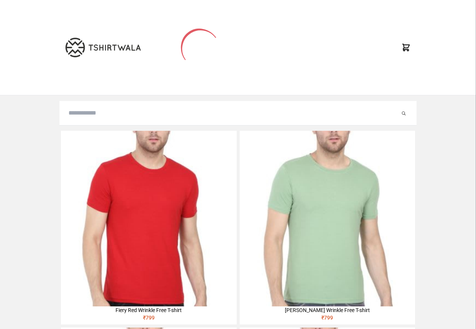 The width and height of the screenshot is (476, 329). Describe the element at coordinates (149, 310) in the screenshot. I see `div: Fiery Red Wrinkle Free T-shirt` at that location.